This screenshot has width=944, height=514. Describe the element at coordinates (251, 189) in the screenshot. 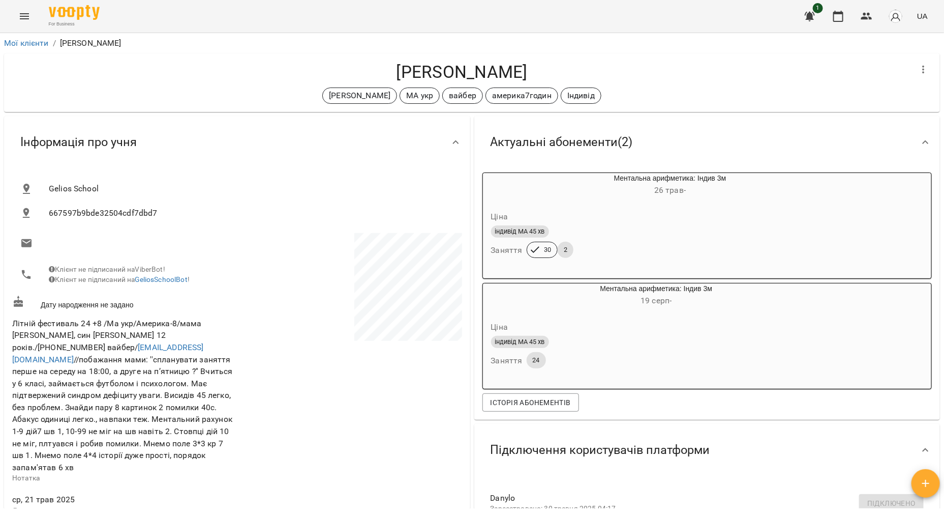

I see `span: Gelios School` at that location.